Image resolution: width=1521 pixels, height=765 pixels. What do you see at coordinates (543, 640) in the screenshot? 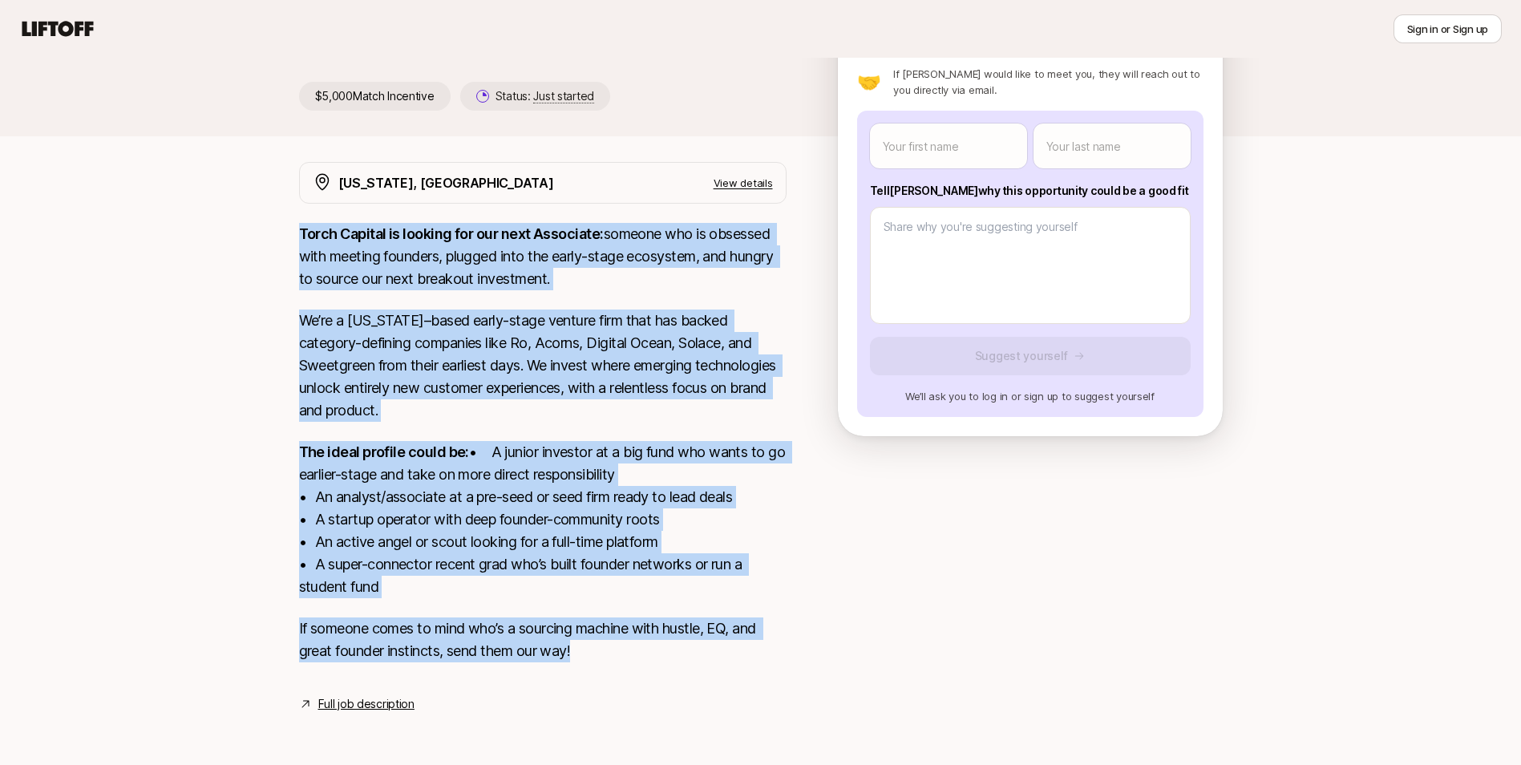
I see `p: If someone comes to mind who’s a sourcing machine with hustle, EQ, and great founder instincts, s...` at bounding box center [543, 640].